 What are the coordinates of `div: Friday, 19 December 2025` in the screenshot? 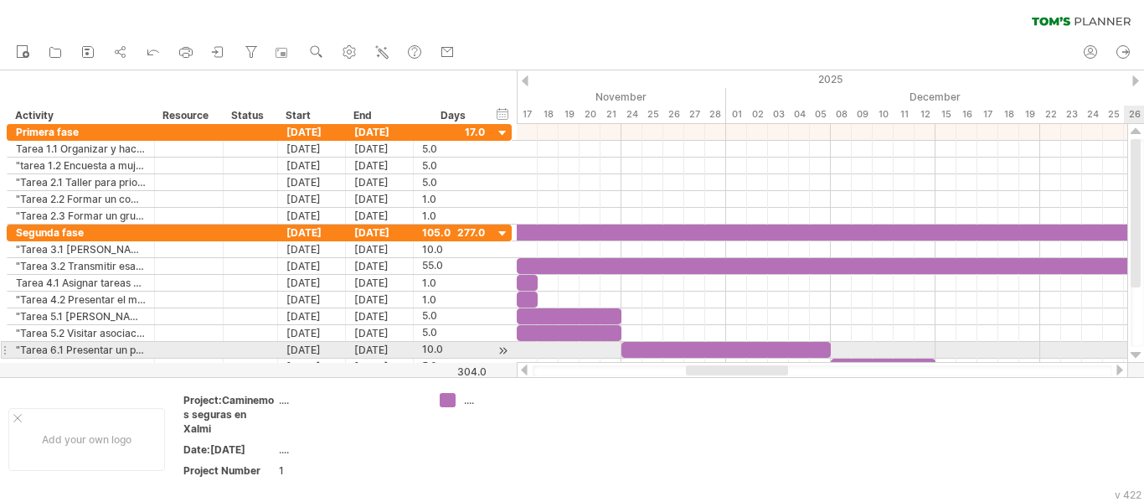 It's located at (1029, 114).